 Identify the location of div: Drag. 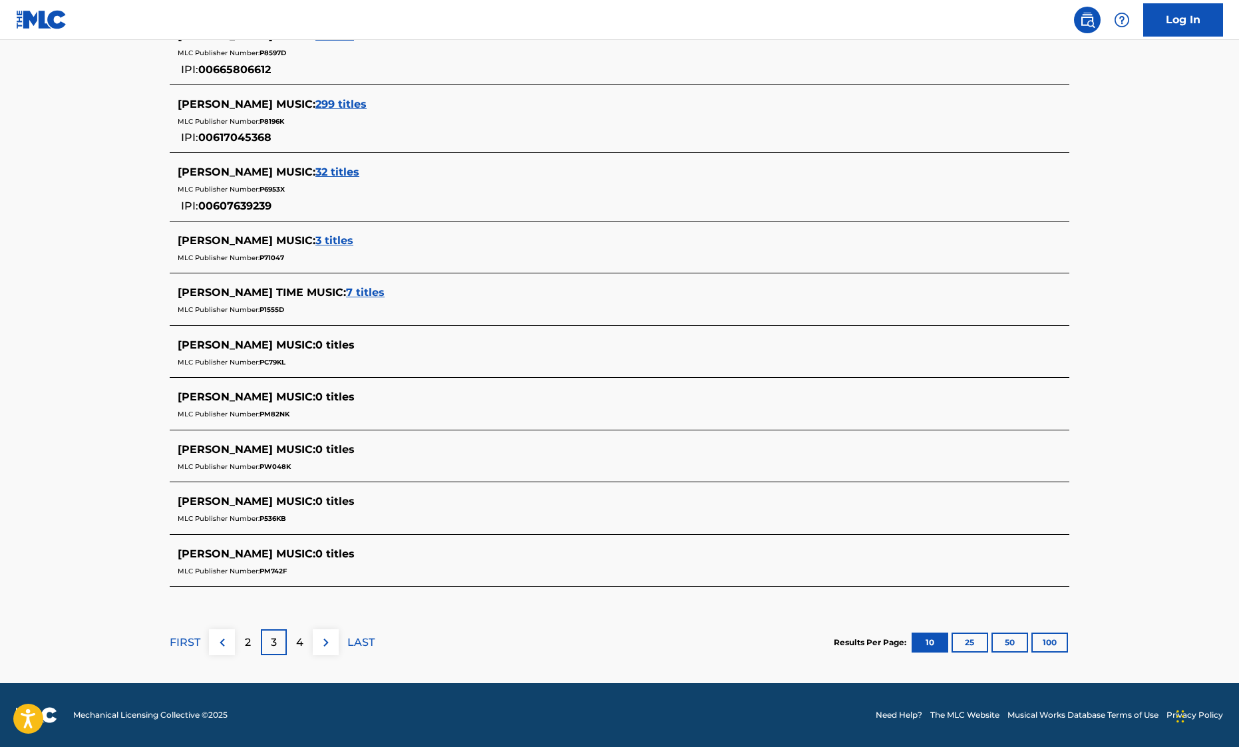
(1180, 717).